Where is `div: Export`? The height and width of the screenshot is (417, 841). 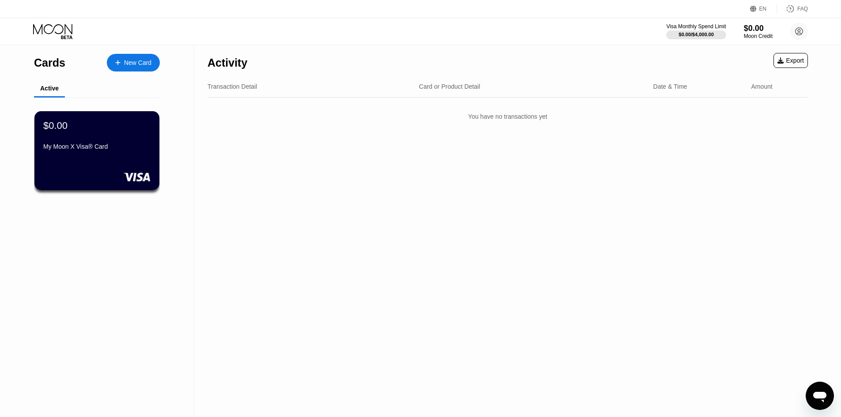 div: Export is located at coordinates (790, 60).